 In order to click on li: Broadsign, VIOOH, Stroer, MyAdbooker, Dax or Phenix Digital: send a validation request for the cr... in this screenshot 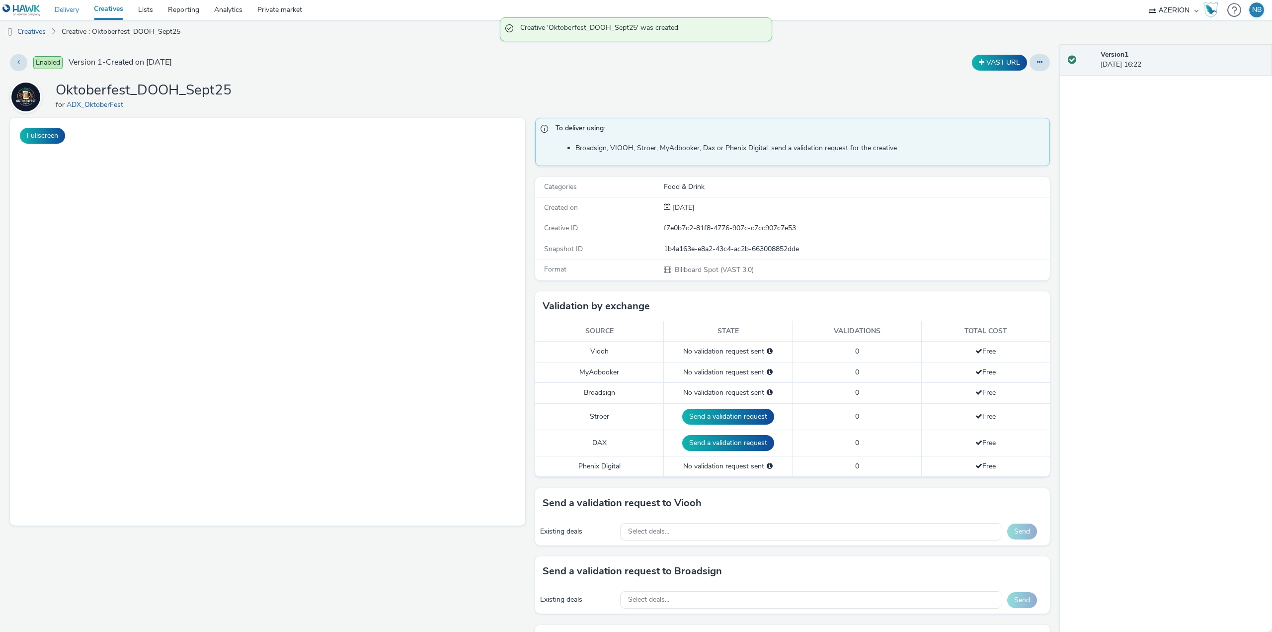, I will do `click(810, 148)`.